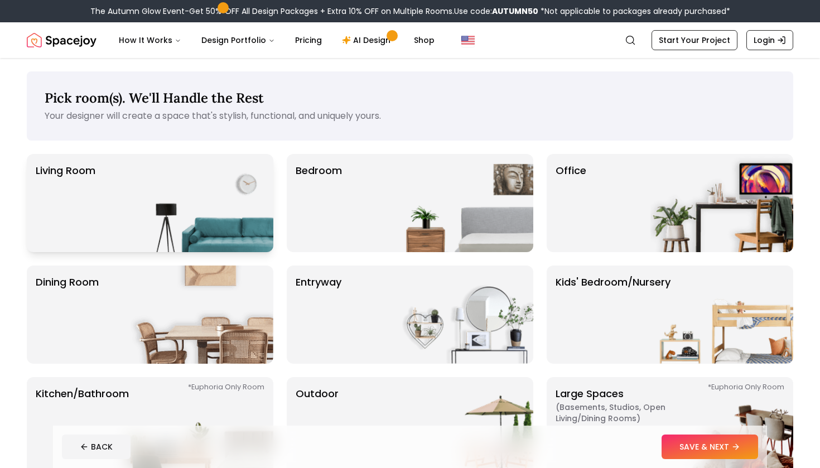  What do you see at coordinates (318, 315) in the screenshot?
I see `p: entryway` at bounding box center [318, 315].